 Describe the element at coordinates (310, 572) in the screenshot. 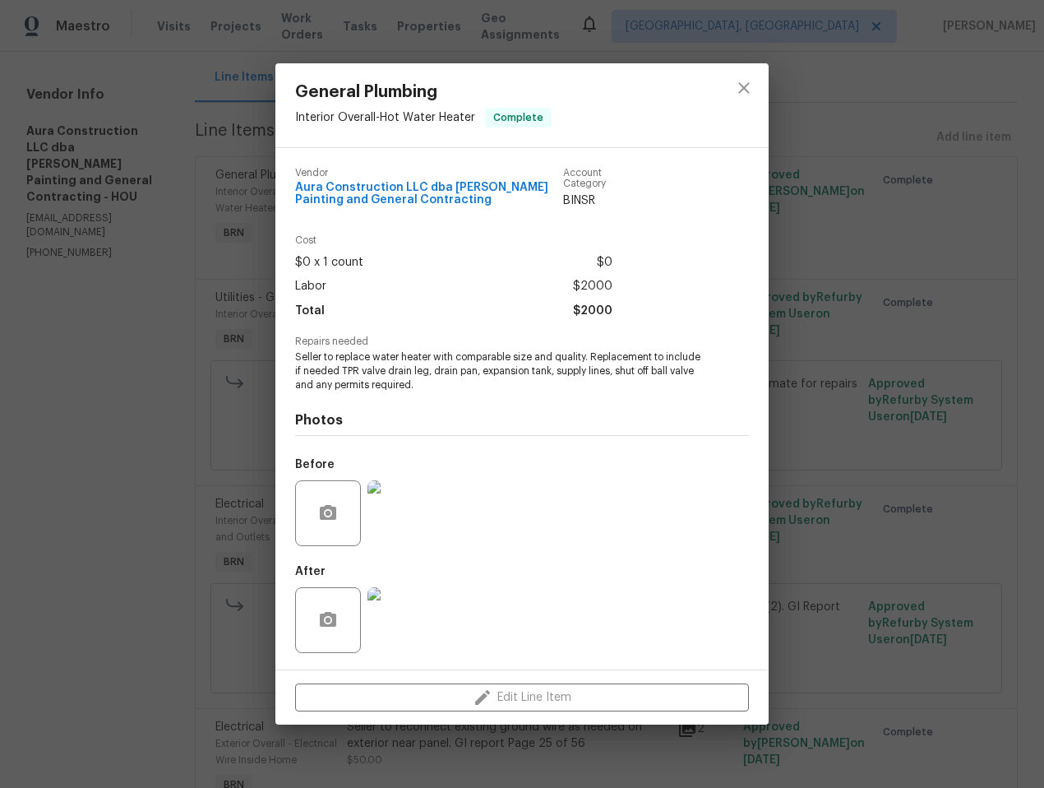

I see `h5: After` at that location.